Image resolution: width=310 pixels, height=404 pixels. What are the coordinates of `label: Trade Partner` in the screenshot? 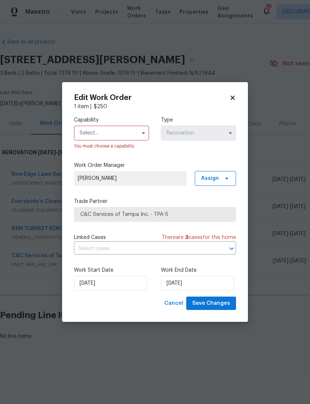 It's located at (155, 201).